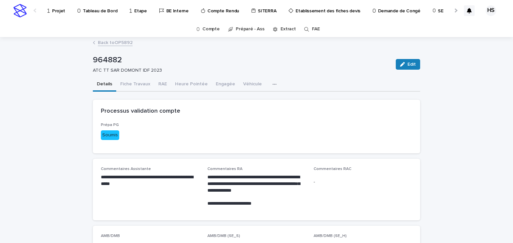 This screenshot has width=513, height=243. What do you see at coordinates (110, 135) in the screenshot?
I see `div: Soumis` at bounding box center [110, 135].